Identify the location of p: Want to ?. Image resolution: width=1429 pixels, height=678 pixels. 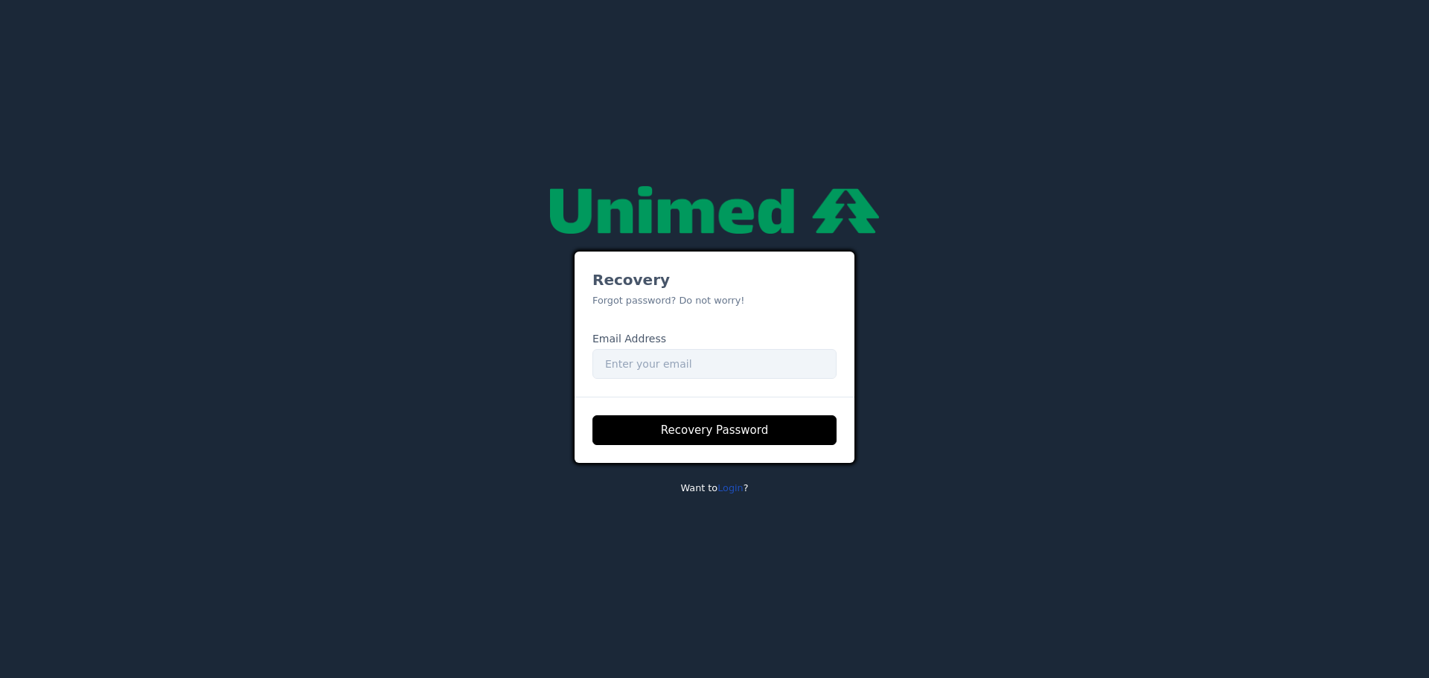
(715, 488).